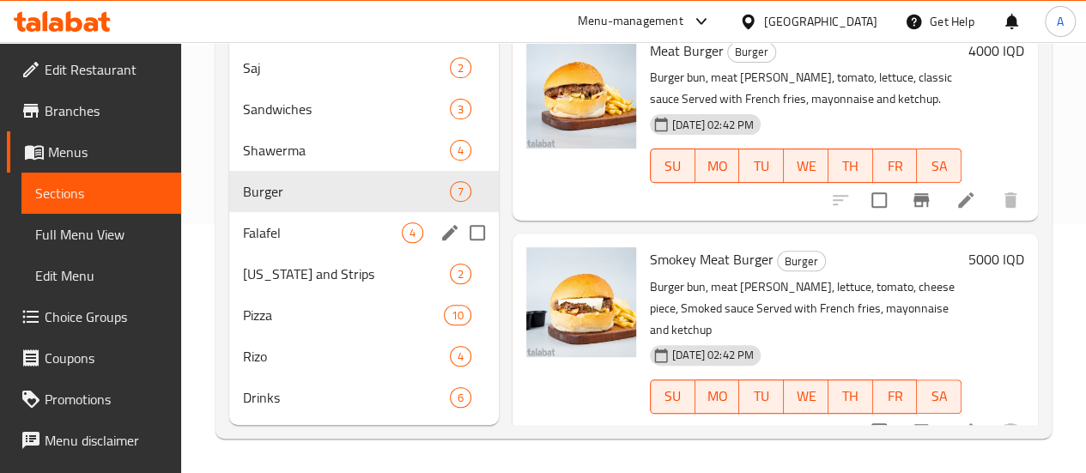  I want to click on div: Shawerma, so click(346, 150).